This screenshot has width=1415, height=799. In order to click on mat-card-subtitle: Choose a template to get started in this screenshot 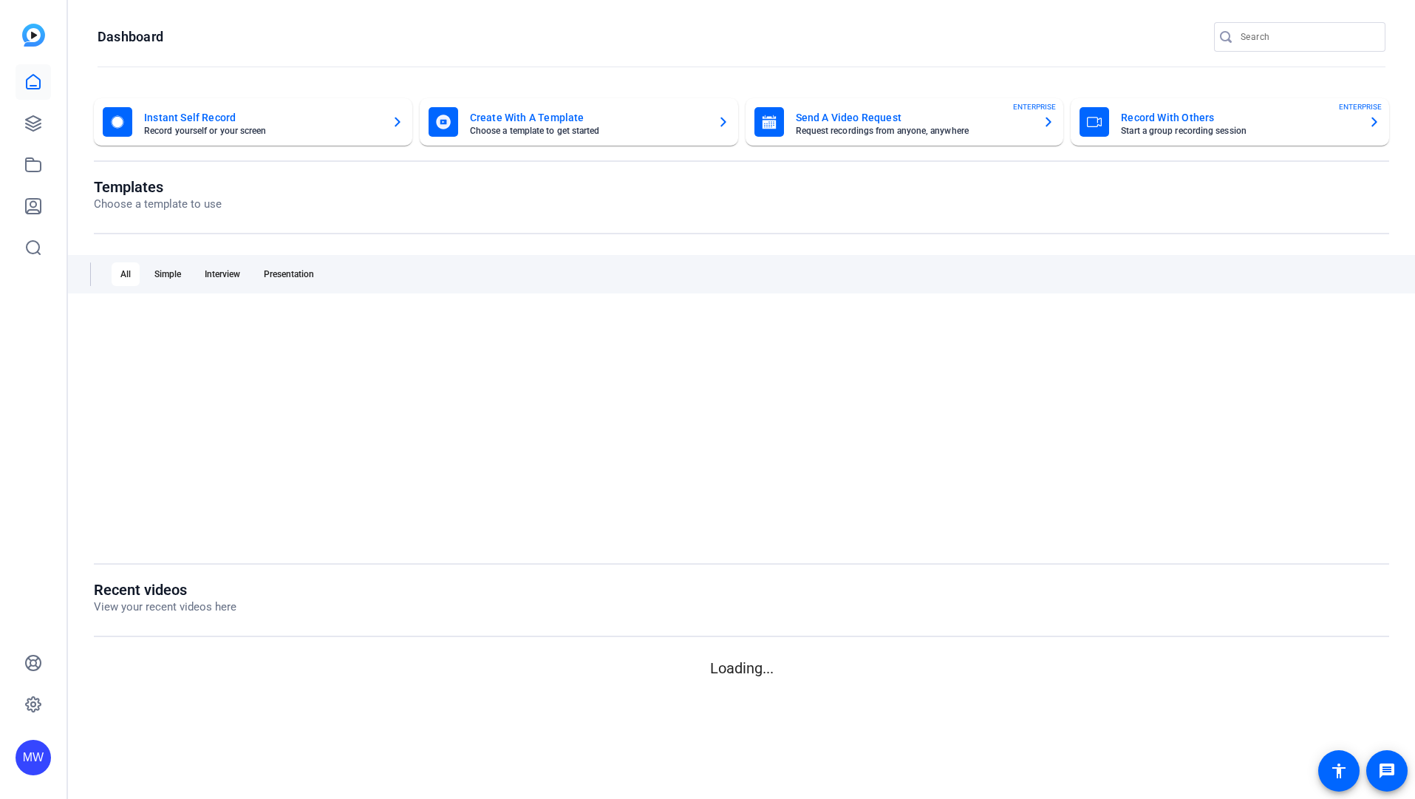, I will do `click(587, 131)`.